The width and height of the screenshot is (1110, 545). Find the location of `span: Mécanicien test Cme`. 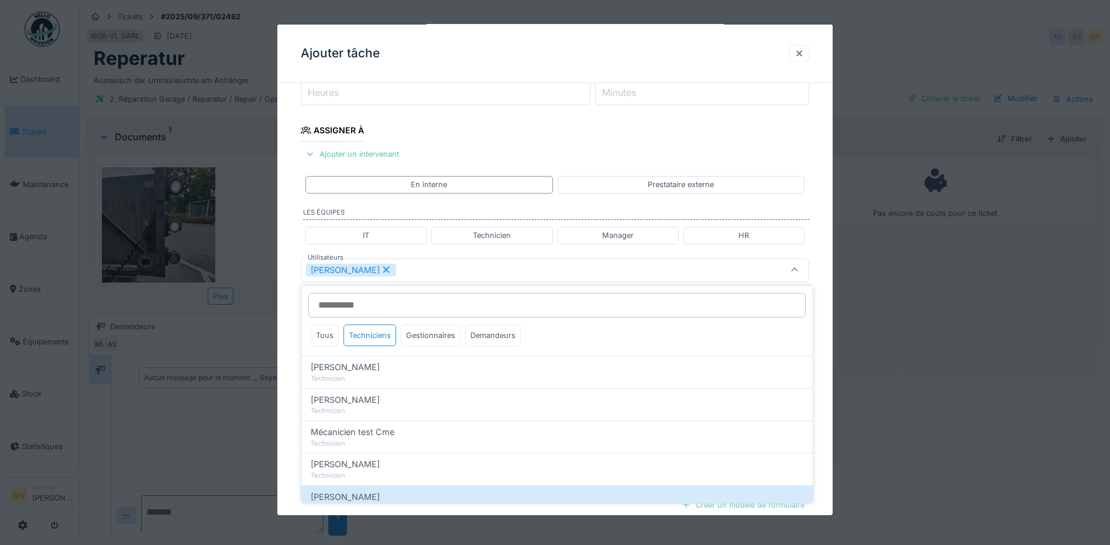

span: Mécanicien test Cme is located at coordinates (352, 432).